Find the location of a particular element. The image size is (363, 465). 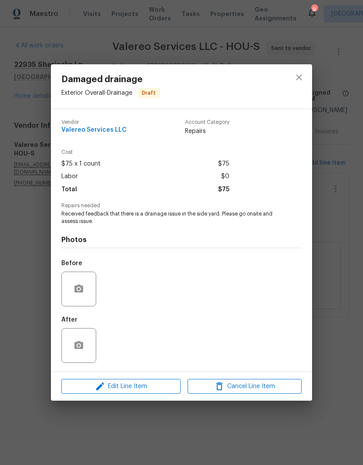

span: Received feedback that there is a drainage issue in the side yard. Please go onsite and assess is... is located at coordinates (169, 218).